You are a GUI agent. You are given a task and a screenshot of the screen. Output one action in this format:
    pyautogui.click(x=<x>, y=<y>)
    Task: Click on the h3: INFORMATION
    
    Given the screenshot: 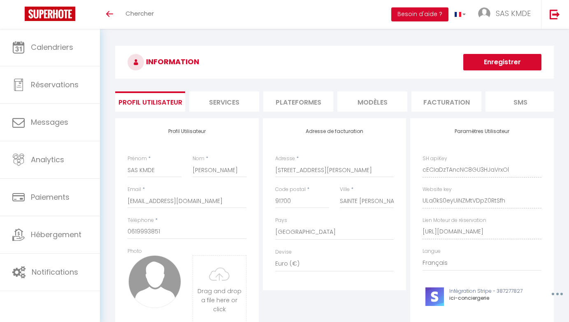 What is the action you would take?
    pyautogui.click(x=334, y=62)
    